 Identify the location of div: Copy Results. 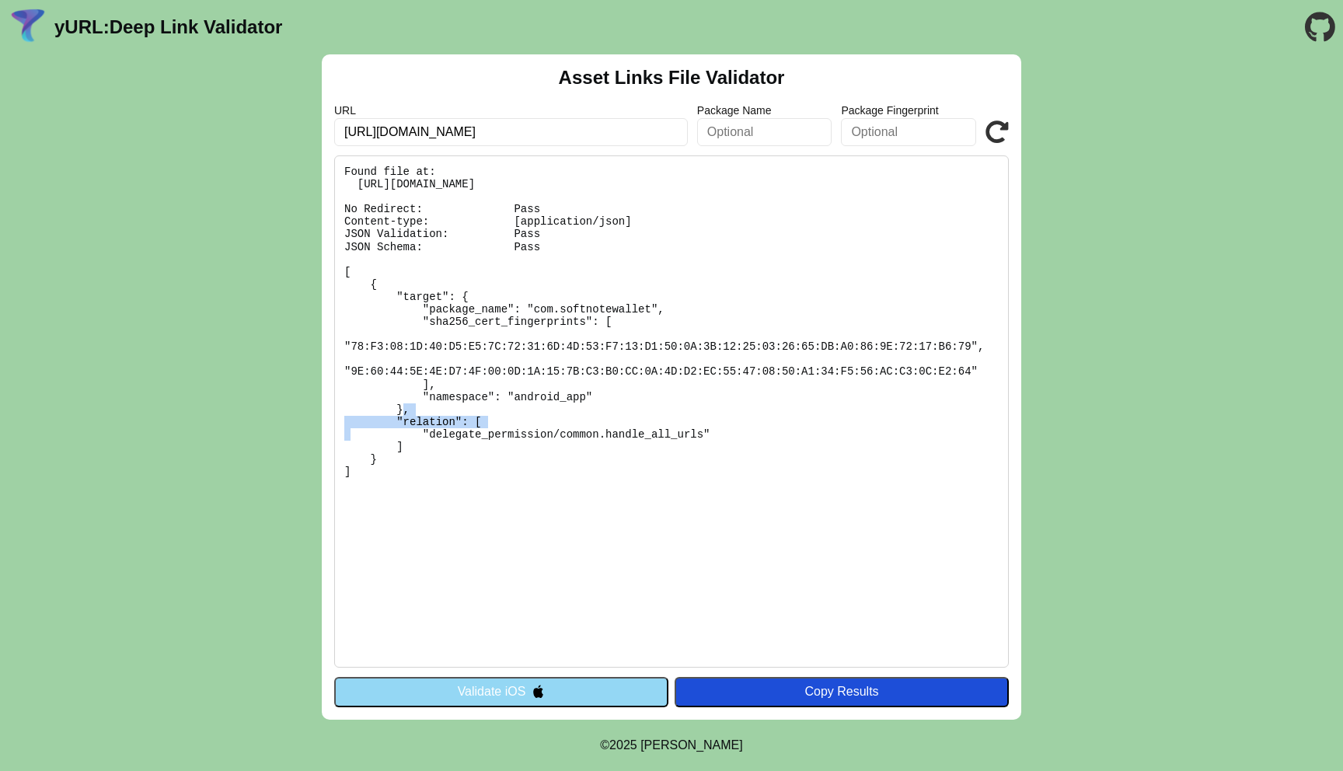
(842, 692).